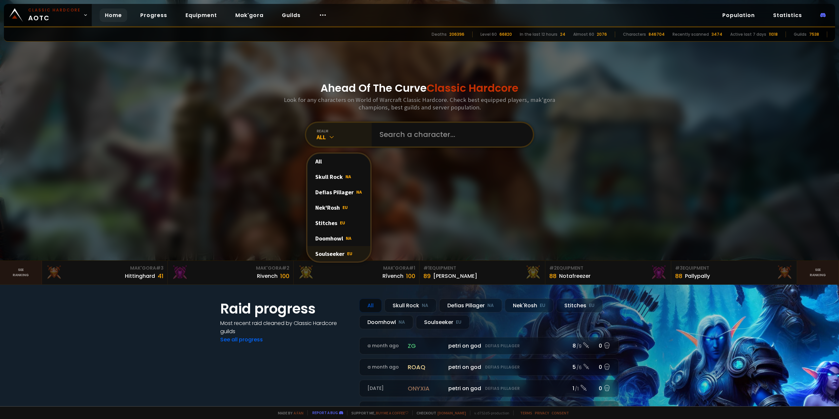 This screenshot has width=839, height=419. What do you see at coordinates (427, 276) in the screenshot?
I see `div: 89` at bounding box center [427, 276].